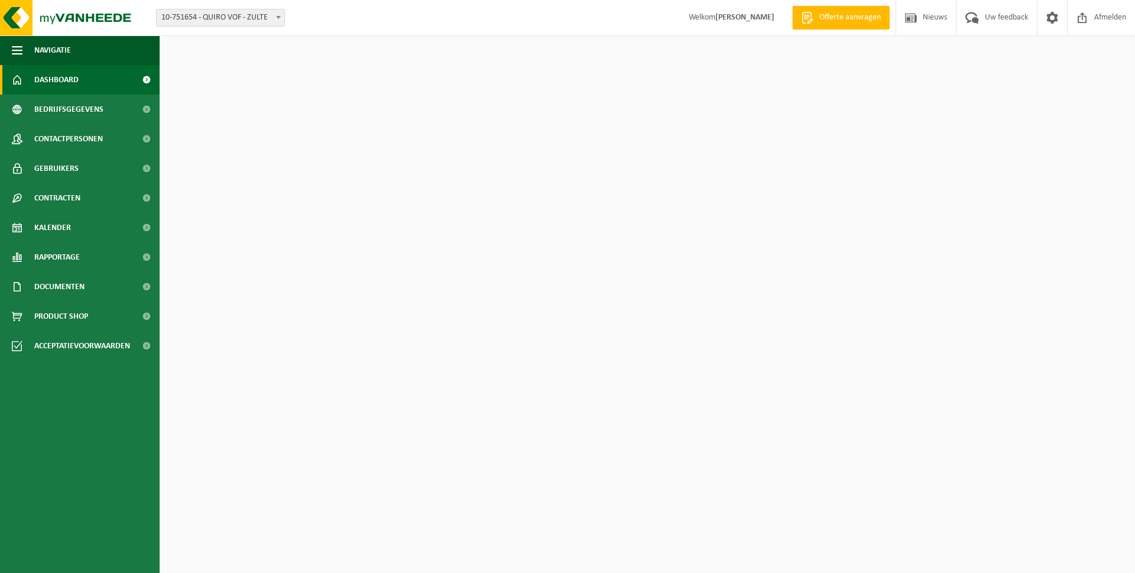  I want to click on span: Documenten, so click(59, 287).